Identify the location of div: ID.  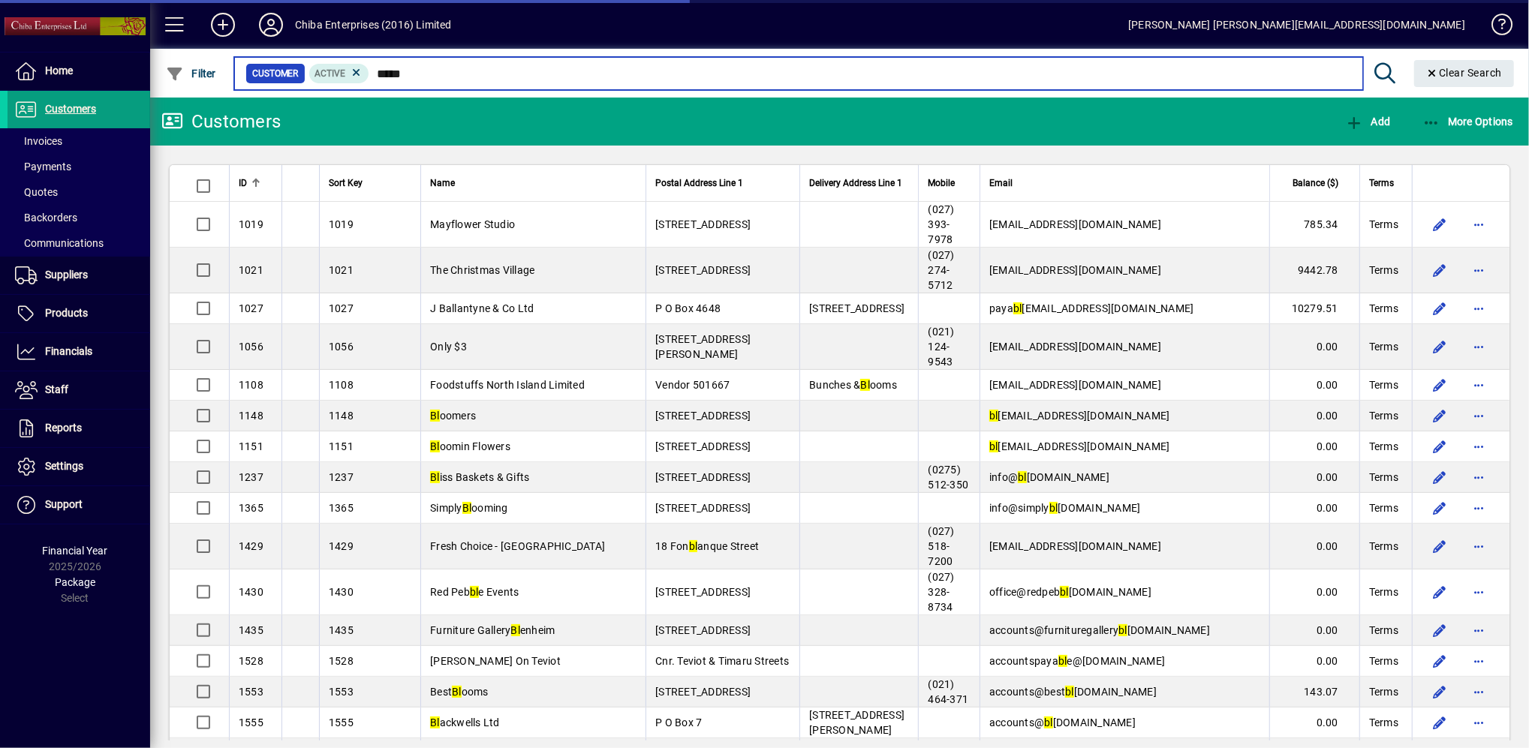
(255, 183).